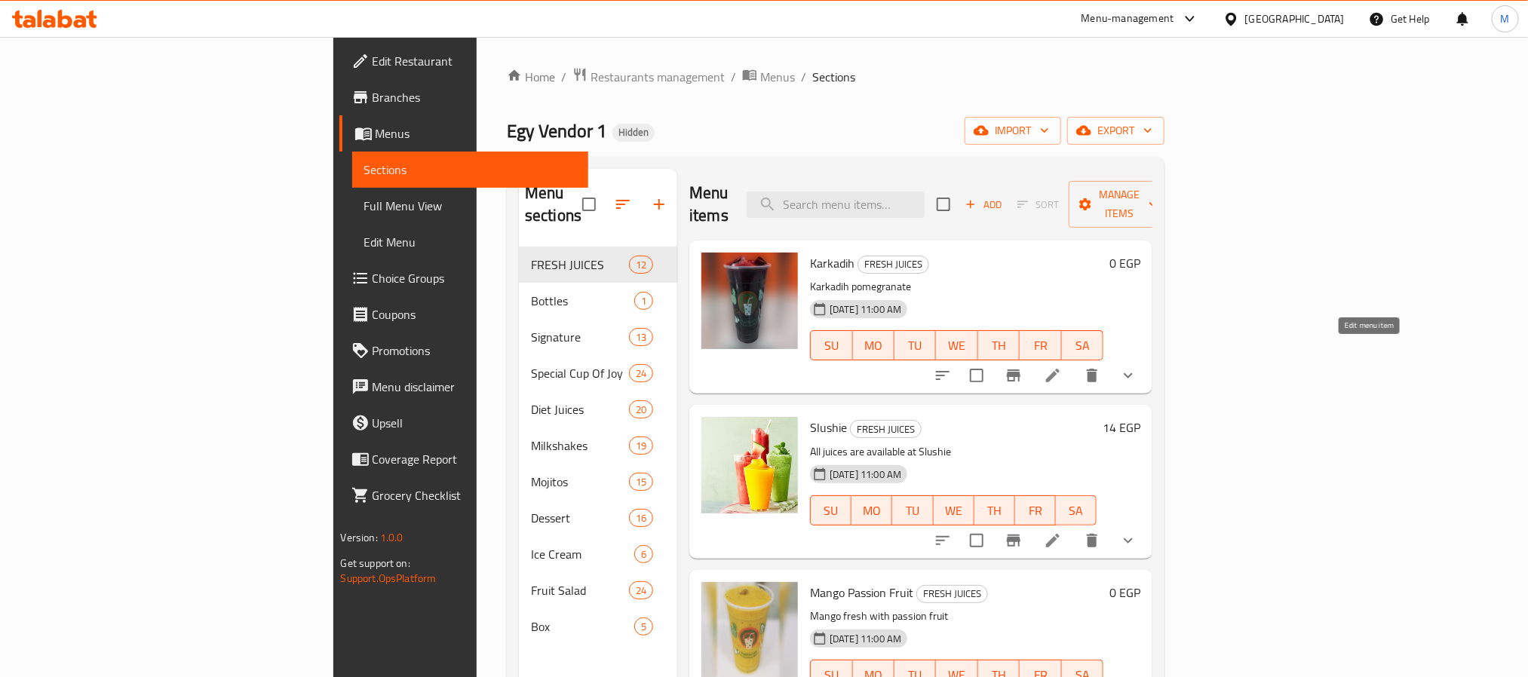 Image resolution: width=1528 pixels, height=677 pixels. I want to click on a: Branches, so click(464, 97).